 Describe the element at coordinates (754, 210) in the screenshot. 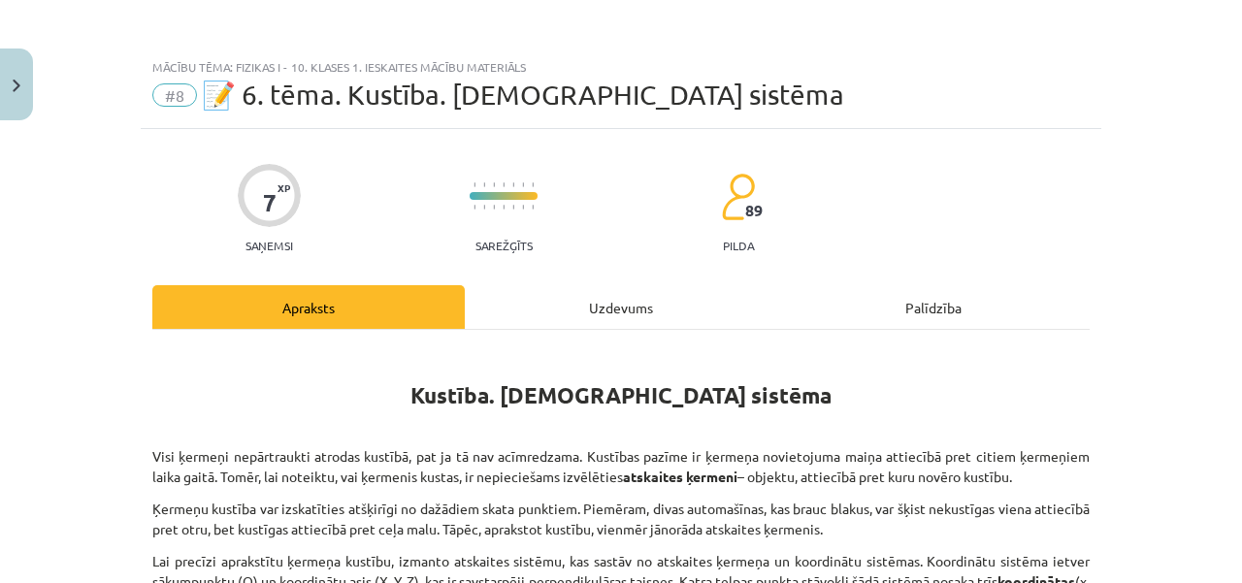

I see `span: 89` at that location.